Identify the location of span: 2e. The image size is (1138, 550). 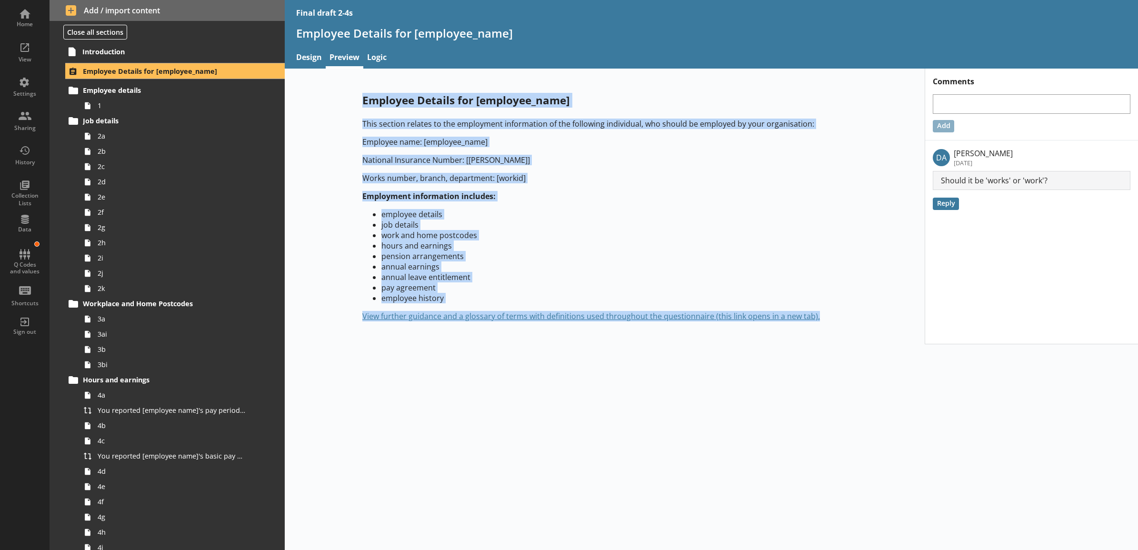
(171, 197).